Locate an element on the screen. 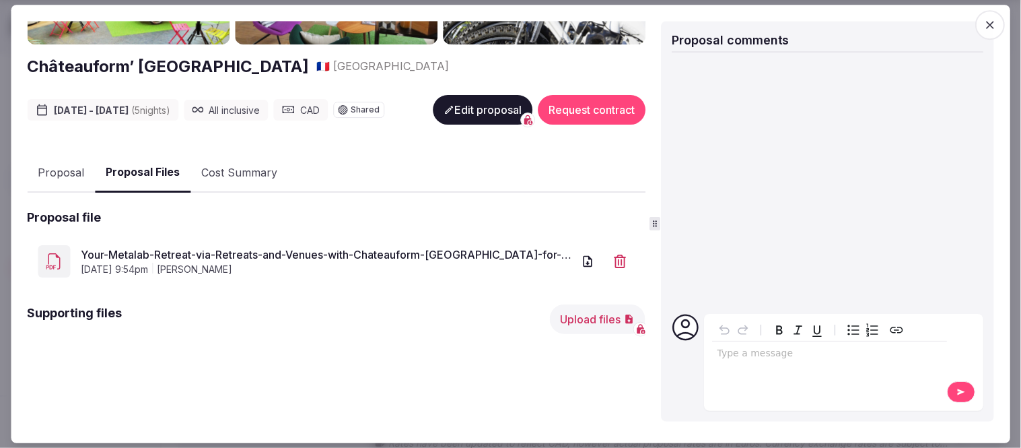 This screenshot has height=448, width=1021. span: Proposal comments is located at coordinates (730, 40).